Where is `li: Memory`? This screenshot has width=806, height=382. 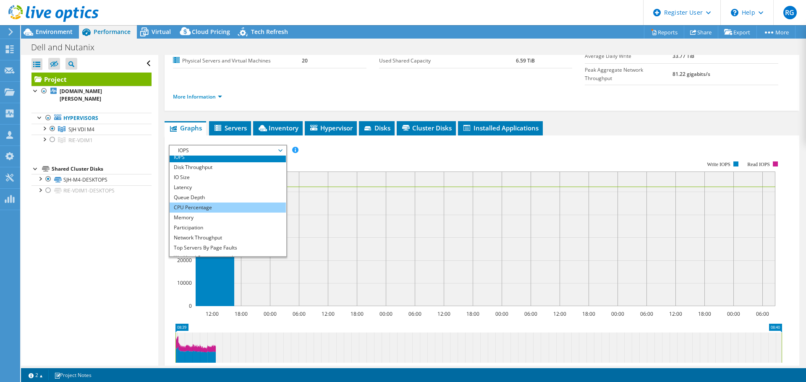 li: Memory is located at coordinates (228, 218).